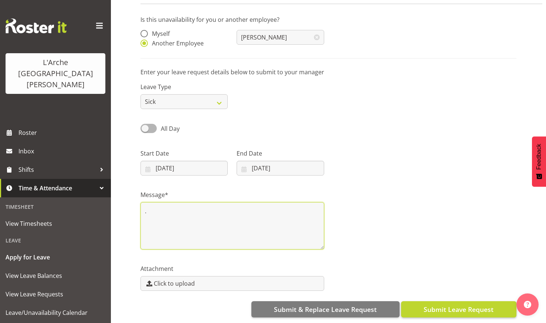 The image size is (546, 323). Describe the element at coordinates (232, 195) in the screenshot. I see `label: Message*` at that location.